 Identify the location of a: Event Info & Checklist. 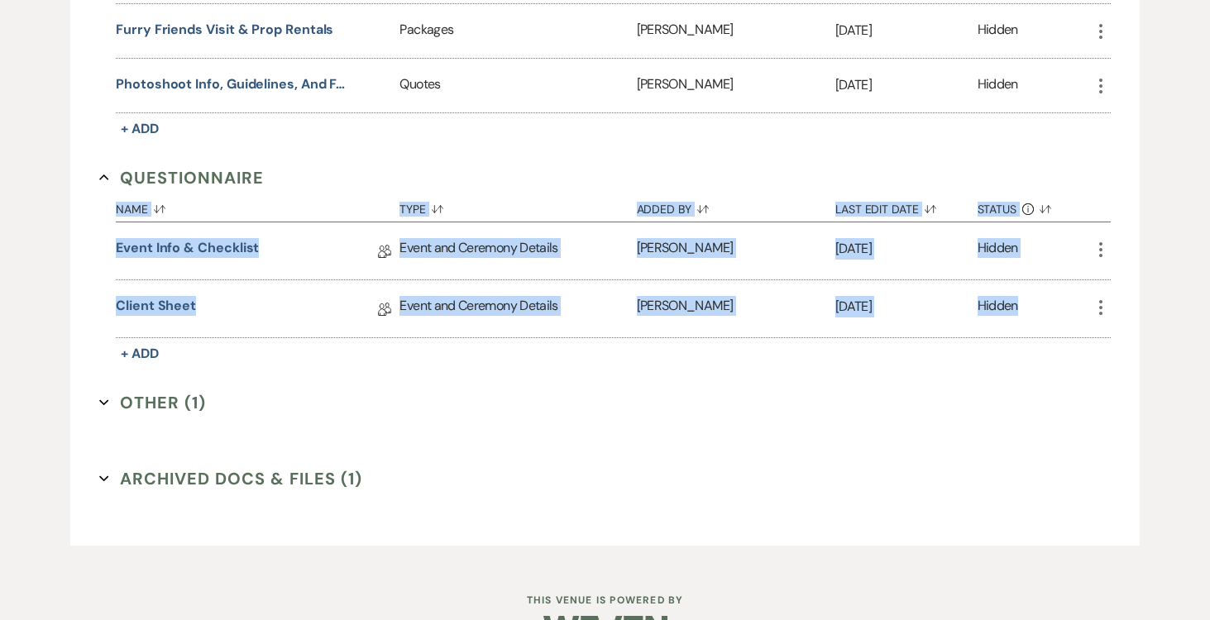
(187, 251).